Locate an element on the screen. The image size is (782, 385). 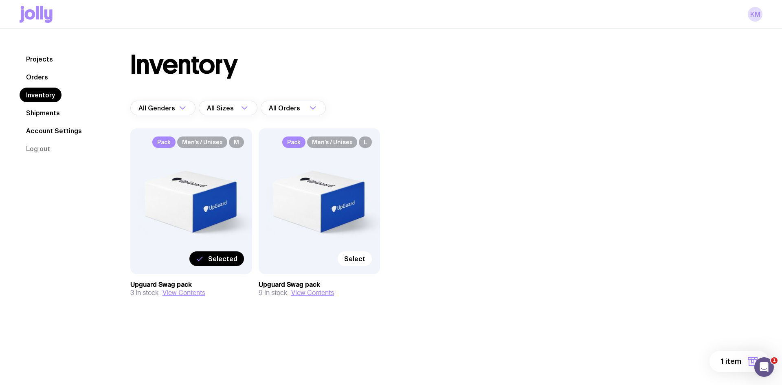
span: 1 is located at coordinates (775, 361).